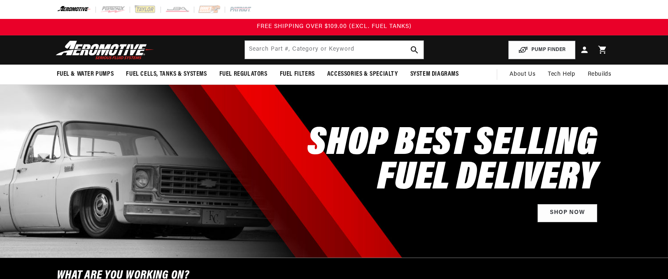 This screenshot has height=279, width=668. What do you see at coordinates (542, 50) in the screenshot?
I see `button: PUMP FINDER` at bounding box center [542, 50].